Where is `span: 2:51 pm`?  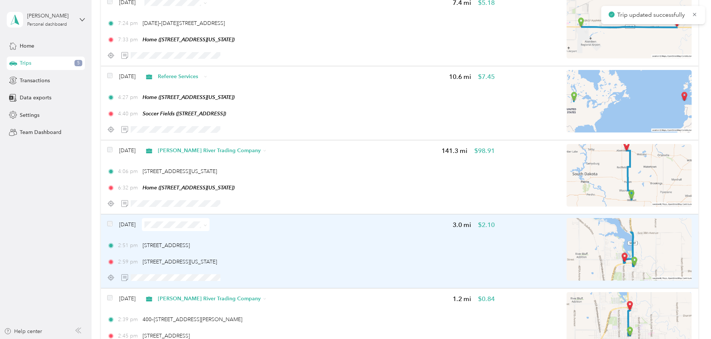
span: 2:51 pm is located at coordinates (128, 245).